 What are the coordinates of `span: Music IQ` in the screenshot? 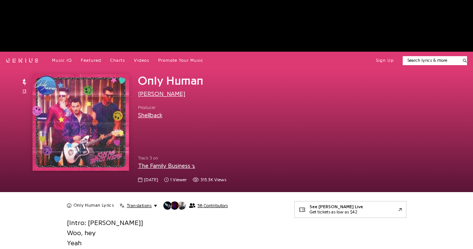 It's located at (62, 60).